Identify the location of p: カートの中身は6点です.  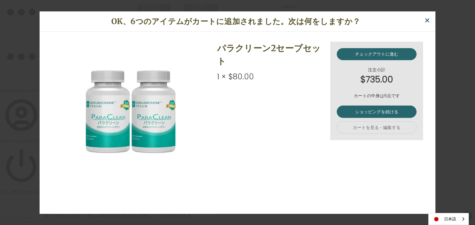
(377, 96).